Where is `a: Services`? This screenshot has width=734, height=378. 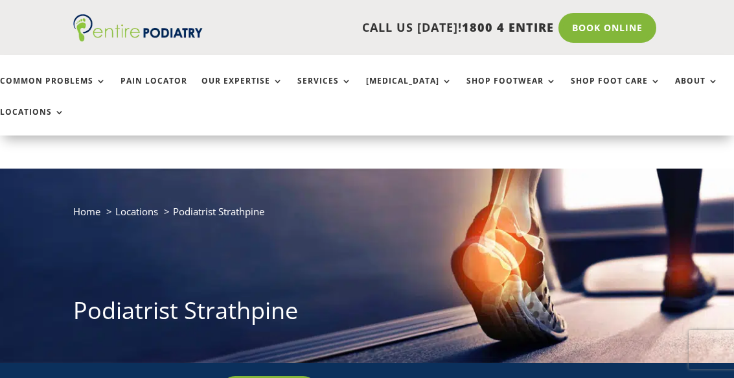
a: Services is located at coordinates (324, 90).